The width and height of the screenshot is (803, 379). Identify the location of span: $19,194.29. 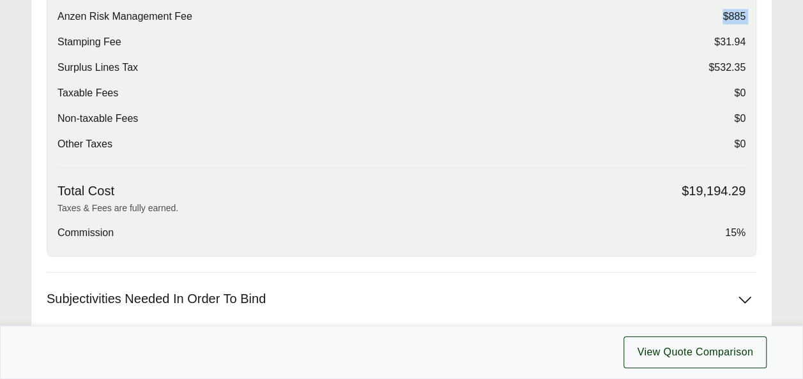
(713, 191).